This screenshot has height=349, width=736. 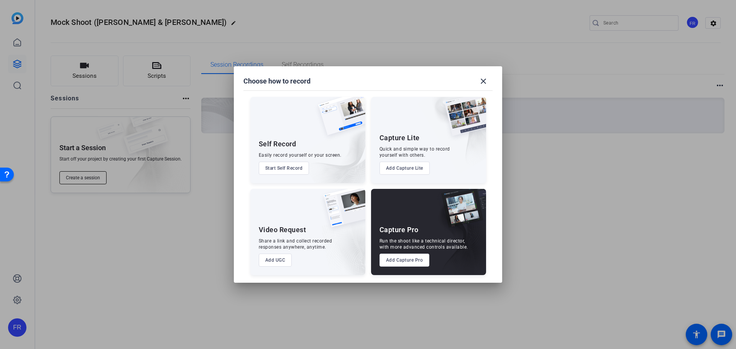 What do you see at coordinates (275, 260) in the screenshot?
I see `button: Add UGC` at bounding box center [275, 260].